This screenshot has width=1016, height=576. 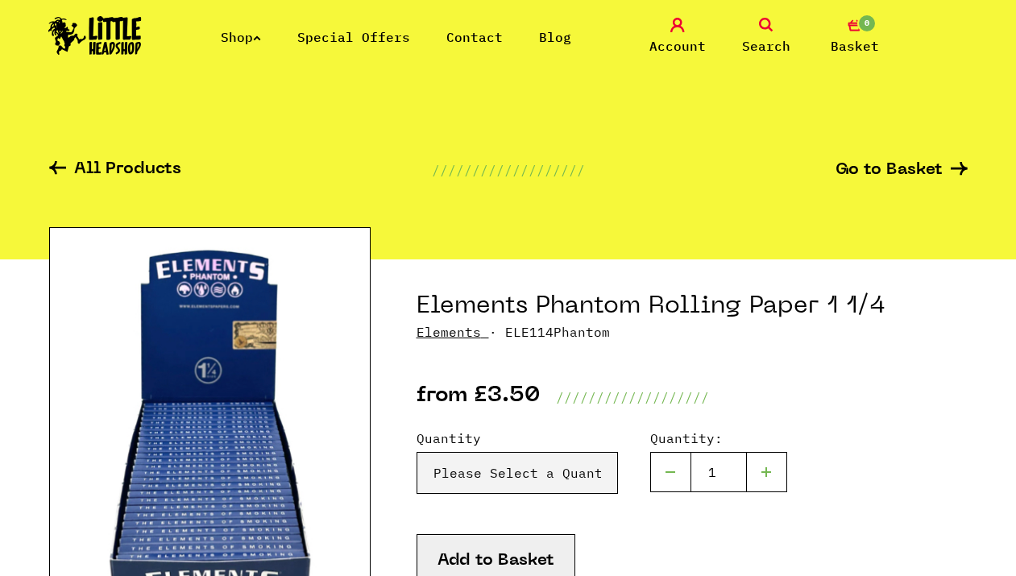 What do you see at coordinates (719, 439) in the screenshot?
I see `label: Quantity:` at bounding box center [719, 439].